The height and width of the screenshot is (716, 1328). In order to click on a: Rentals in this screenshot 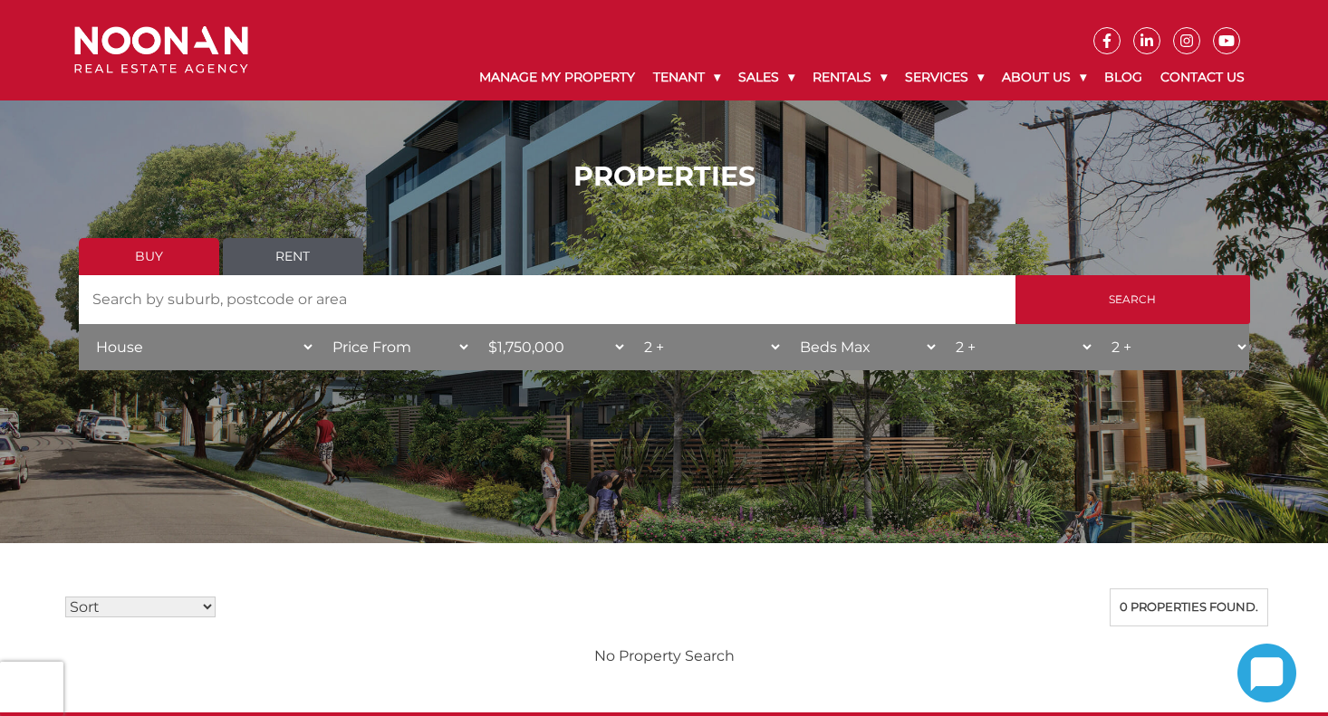, I will do `click(850, 77)`.